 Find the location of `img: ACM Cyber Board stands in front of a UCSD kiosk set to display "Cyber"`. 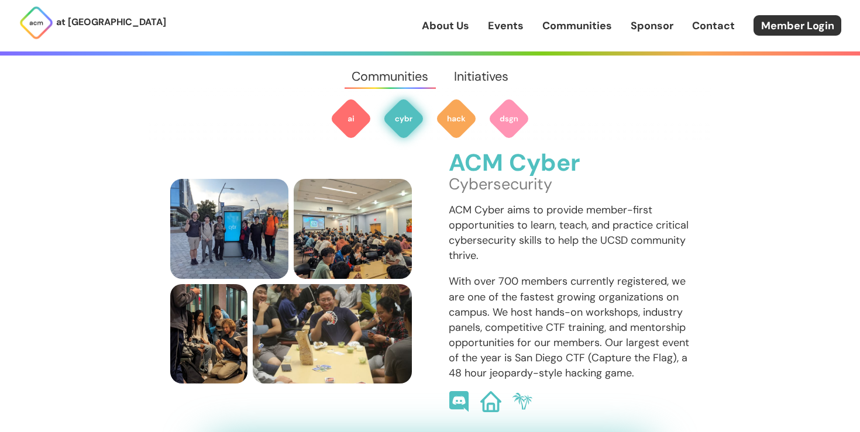

img: ACM Cyber Board stands in front of a UCSD kiosk set to display "Cyber" is located at coordinates (229, 229).